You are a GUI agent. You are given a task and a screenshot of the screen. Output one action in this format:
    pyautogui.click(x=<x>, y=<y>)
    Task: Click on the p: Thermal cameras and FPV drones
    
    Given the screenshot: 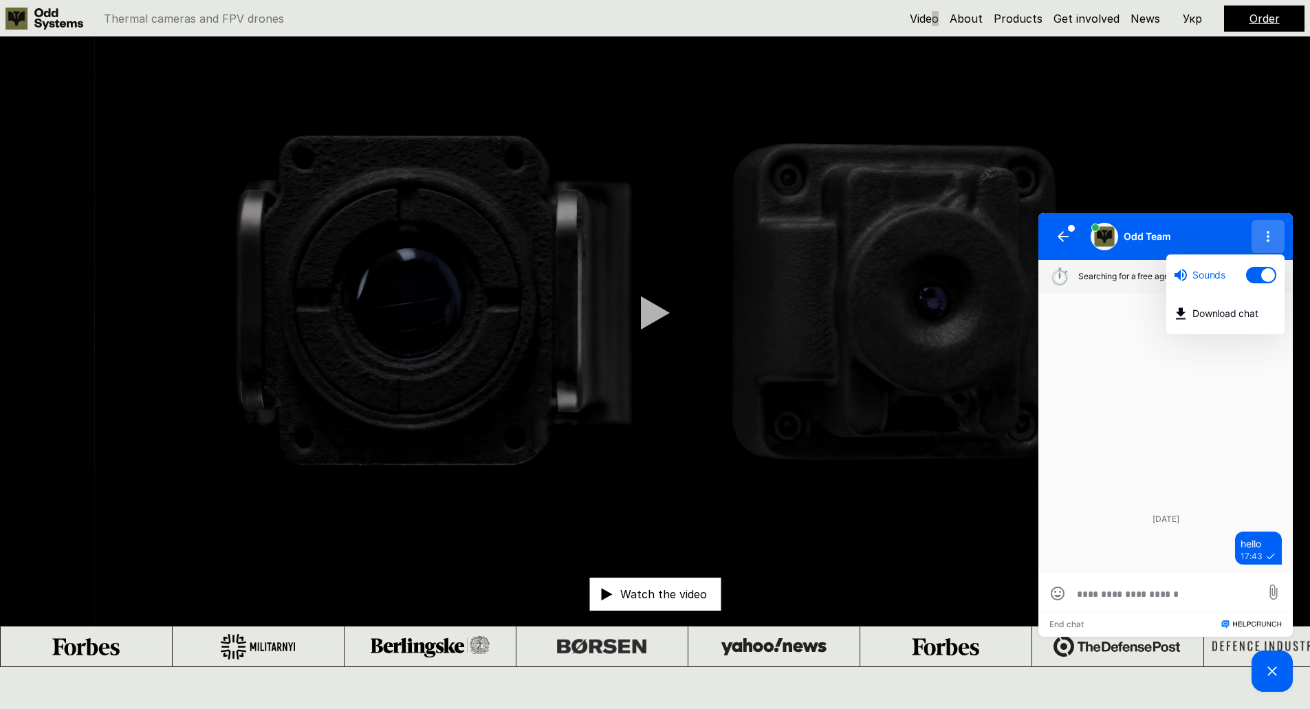 What is the action you would take?
    pyautogui.click(x=194, y=19)
    